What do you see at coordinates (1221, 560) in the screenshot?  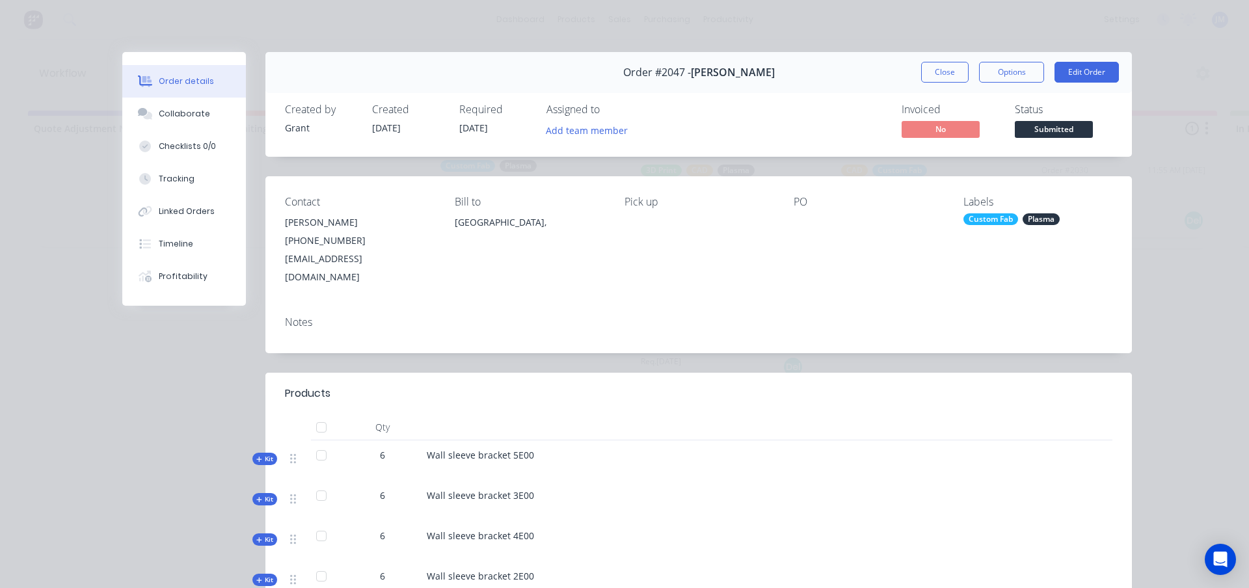 I see `div: Open Intercom Messenger` at bounding box center [1221, 560].